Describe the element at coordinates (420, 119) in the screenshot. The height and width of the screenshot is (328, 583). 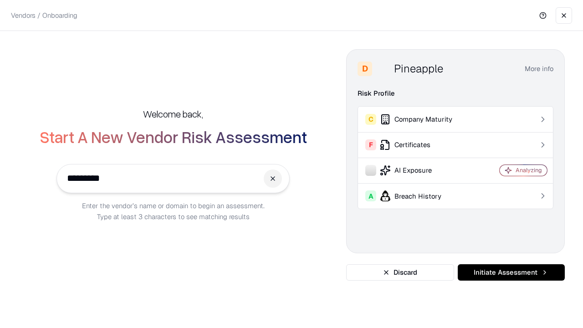
I see `div: Company Maturity` at that location.